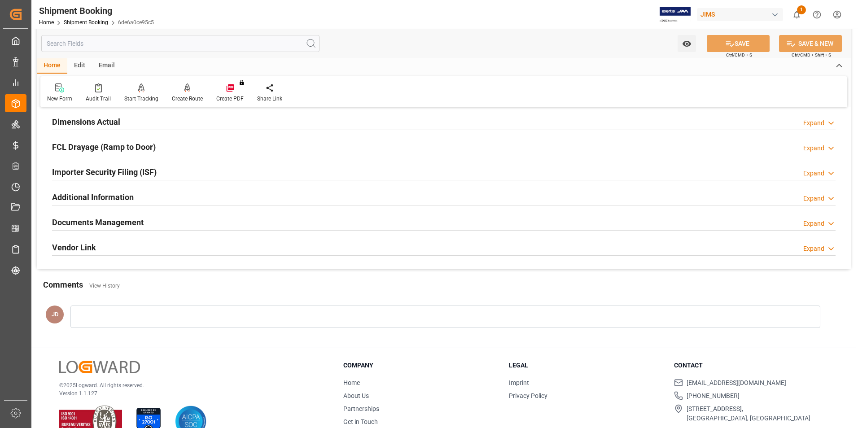 The height and width of the screenshot is (428, 858). I want to click on a: Get in Touch, so click(360, 422).